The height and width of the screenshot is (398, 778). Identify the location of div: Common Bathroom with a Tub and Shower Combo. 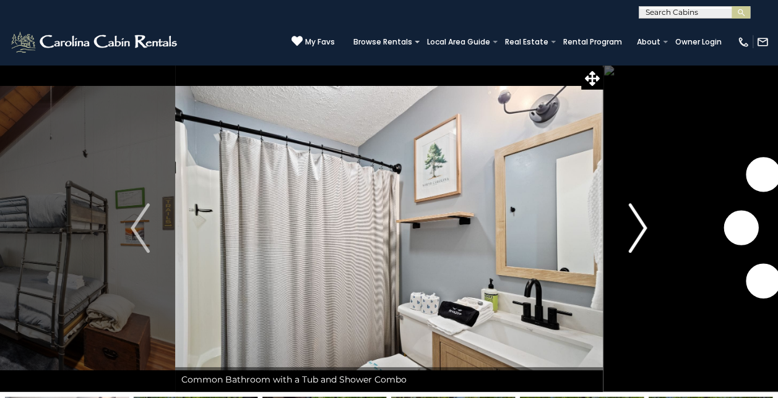
(389, 380).